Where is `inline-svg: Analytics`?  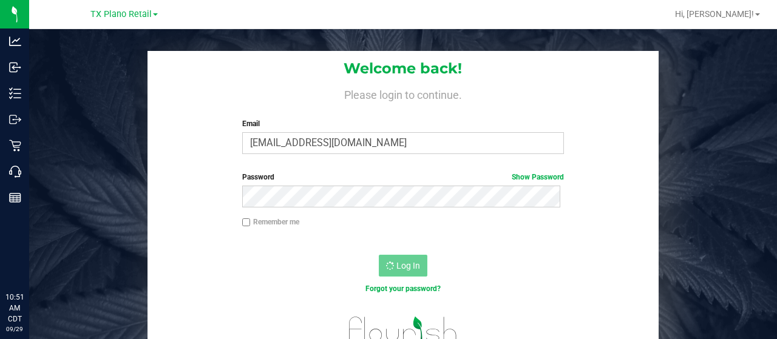
inline-svg: Analytics is located at coordinates (15, 41).